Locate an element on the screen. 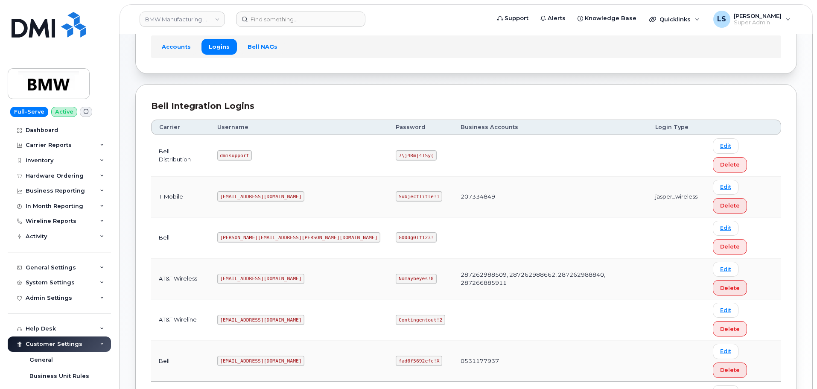 Image resolution: width=817 pixels, height=389 pixels. td: jasper_wireless is located at coordinates (676, 197).